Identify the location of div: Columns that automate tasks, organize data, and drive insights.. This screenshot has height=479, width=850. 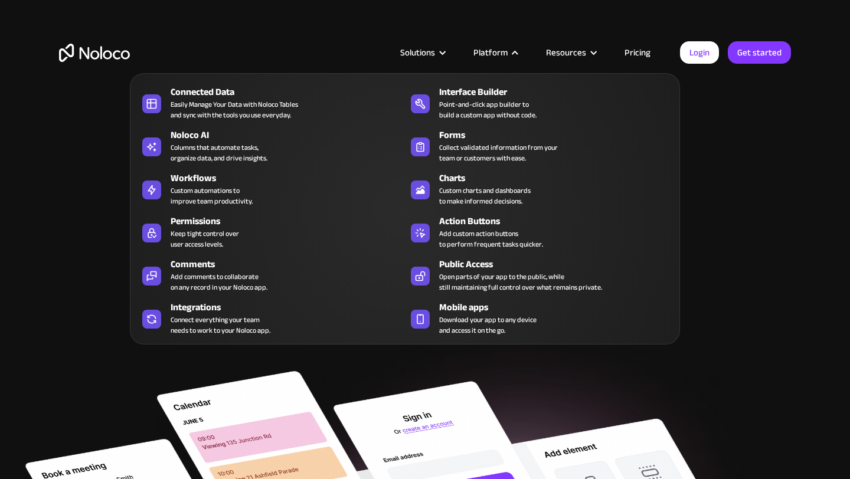
(219, 153).